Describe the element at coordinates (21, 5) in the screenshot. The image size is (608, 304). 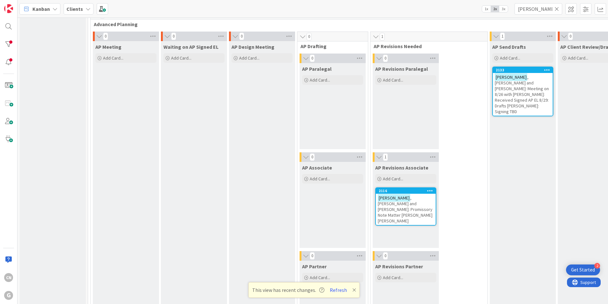
I see `span: Support` at that location.